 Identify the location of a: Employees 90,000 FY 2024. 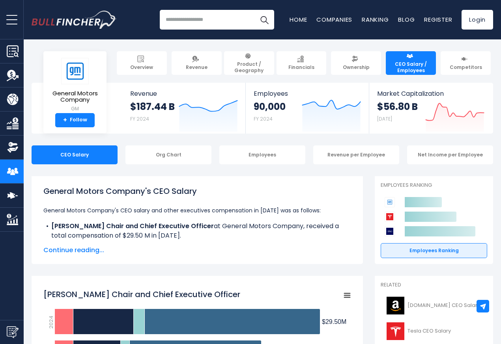
(307, 108).